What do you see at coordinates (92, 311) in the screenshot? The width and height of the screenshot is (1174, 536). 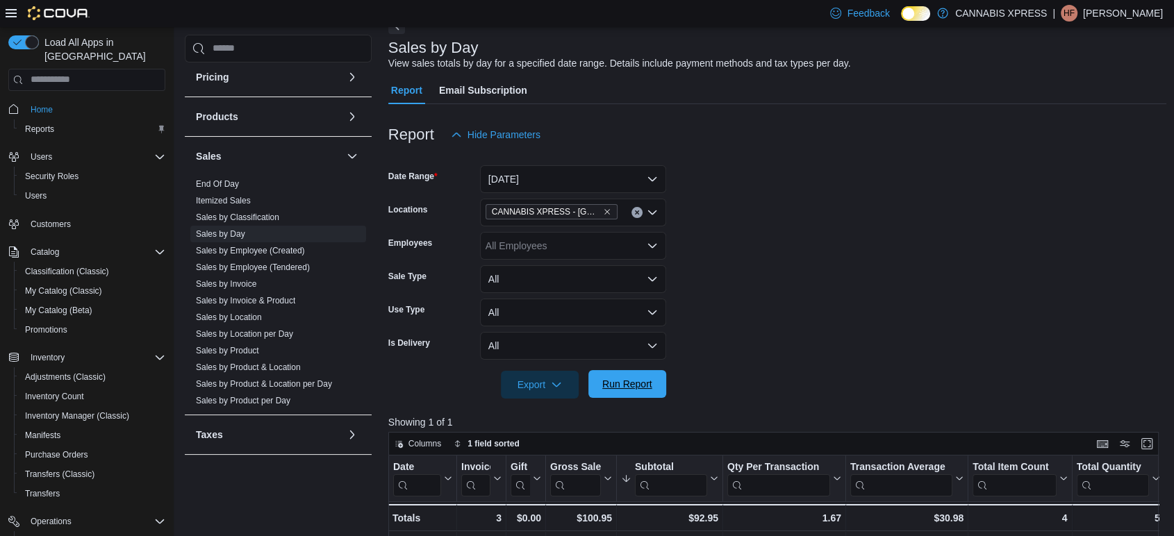 I see `span: My Catalog (Beta)` at bounding box center [92, 311].